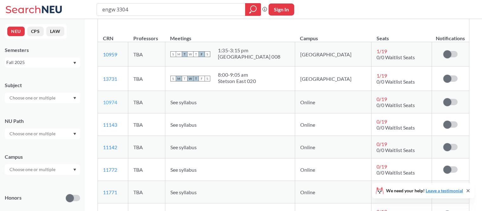 The width and height of the screenshot is (482, 211). I want to click on div: 1:35 - 3:15 pm, so click(249, 50).